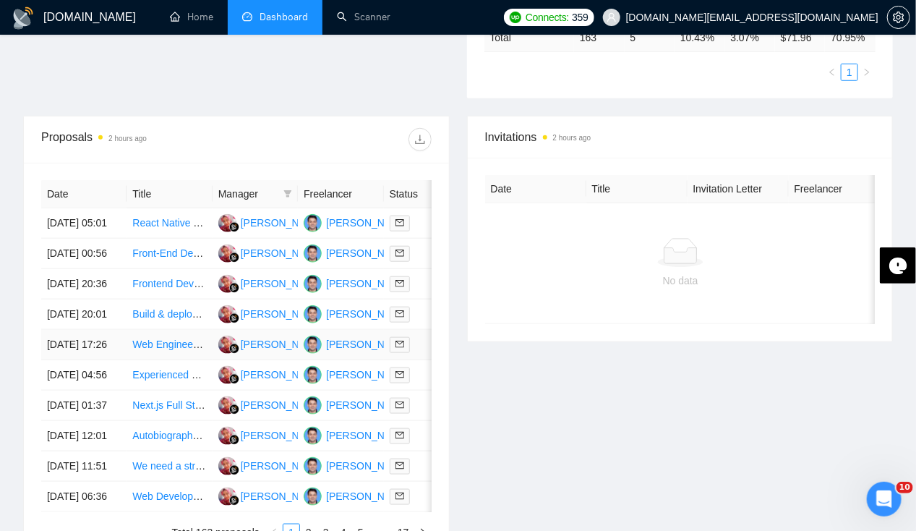  I want to click on button: left, so click(832, 72).